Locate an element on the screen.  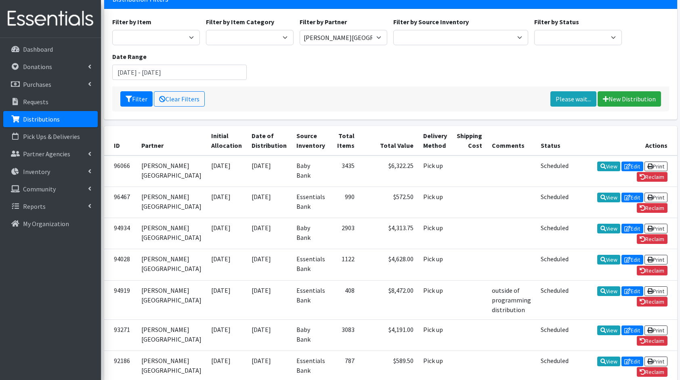
th: Delivery Method is located at coordinates (435, 141).